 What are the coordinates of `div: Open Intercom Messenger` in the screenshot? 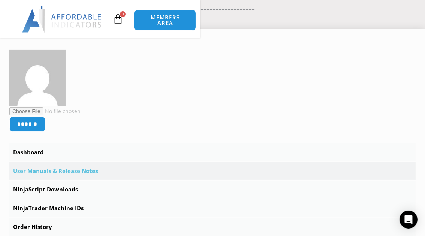 It's located at (408, 219).